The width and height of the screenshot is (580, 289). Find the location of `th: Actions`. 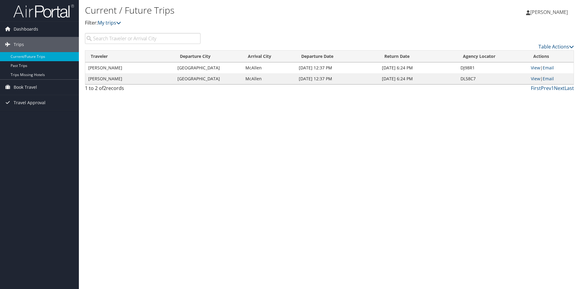

th: Actions is located at coordinates (551, 56).